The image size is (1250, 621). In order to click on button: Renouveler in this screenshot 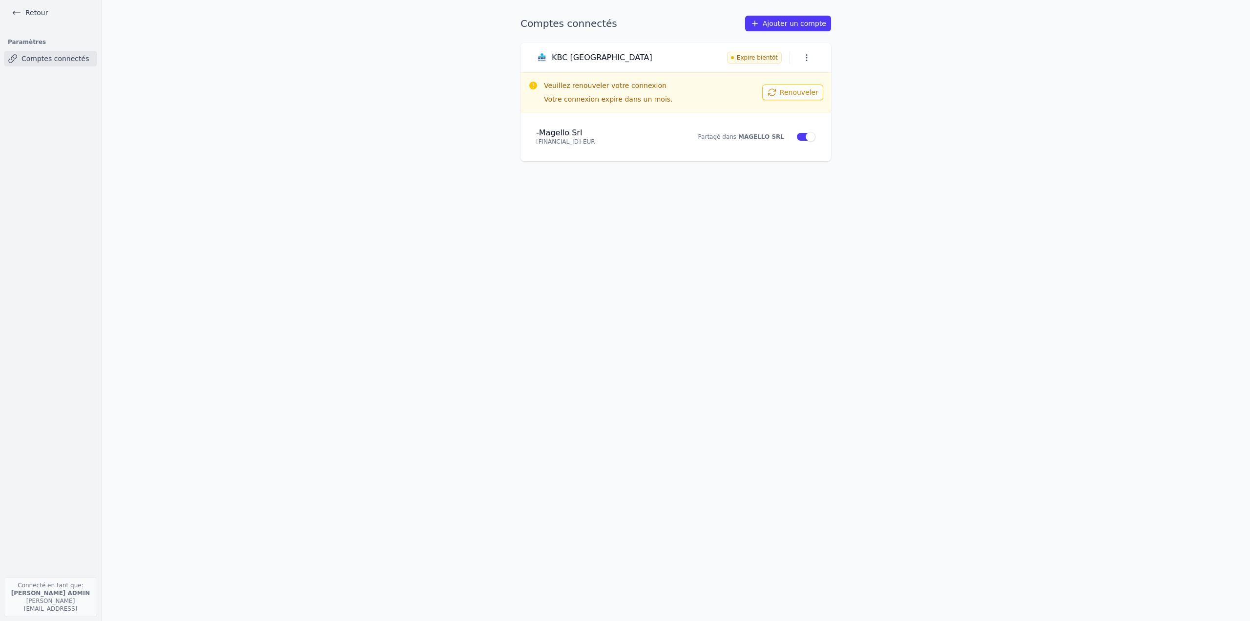, I will do `click(793, 92)`.